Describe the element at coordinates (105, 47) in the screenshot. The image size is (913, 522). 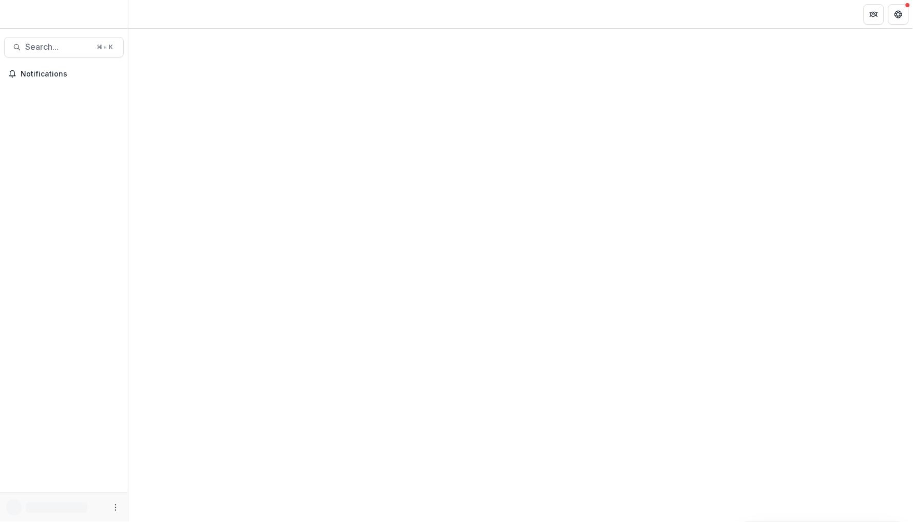
I see `div: ⌘ + K` at that location.